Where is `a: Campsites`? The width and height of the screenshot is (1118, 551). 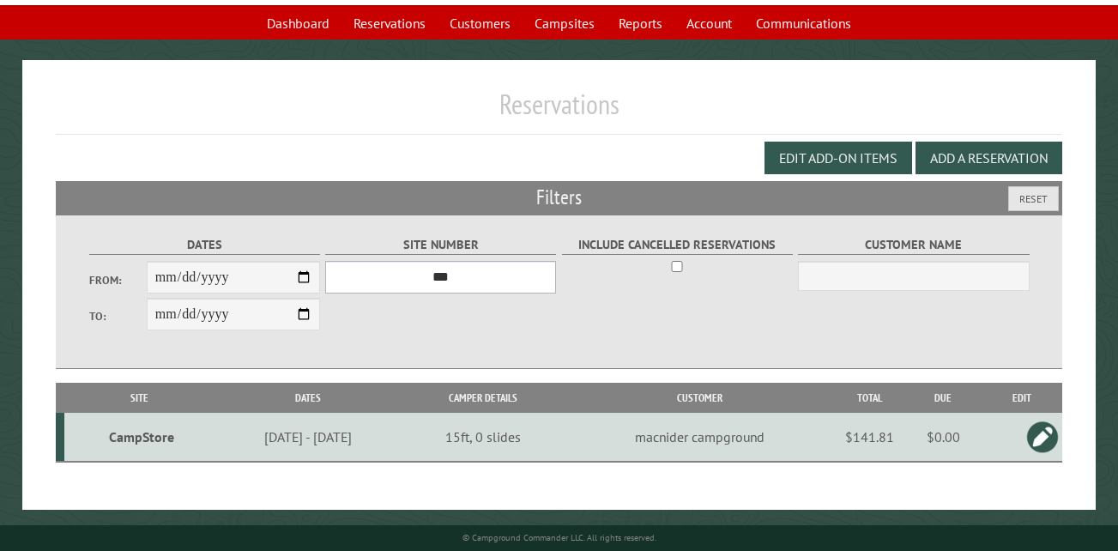
a: Campsites is located at coordinates (565, 23).